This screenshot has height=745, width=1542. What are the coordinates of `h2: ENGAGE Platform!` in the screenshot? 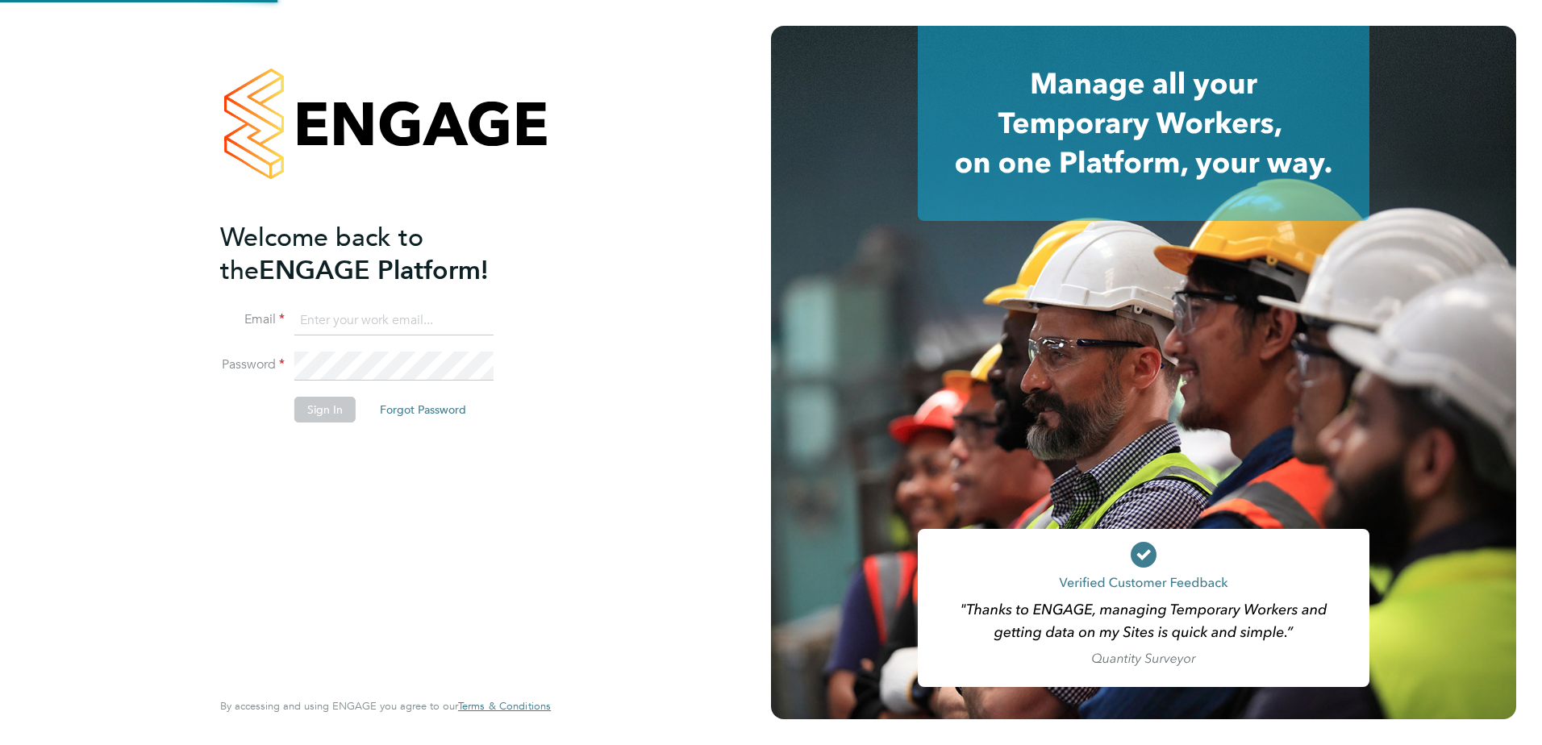 It's located at (377, 254).